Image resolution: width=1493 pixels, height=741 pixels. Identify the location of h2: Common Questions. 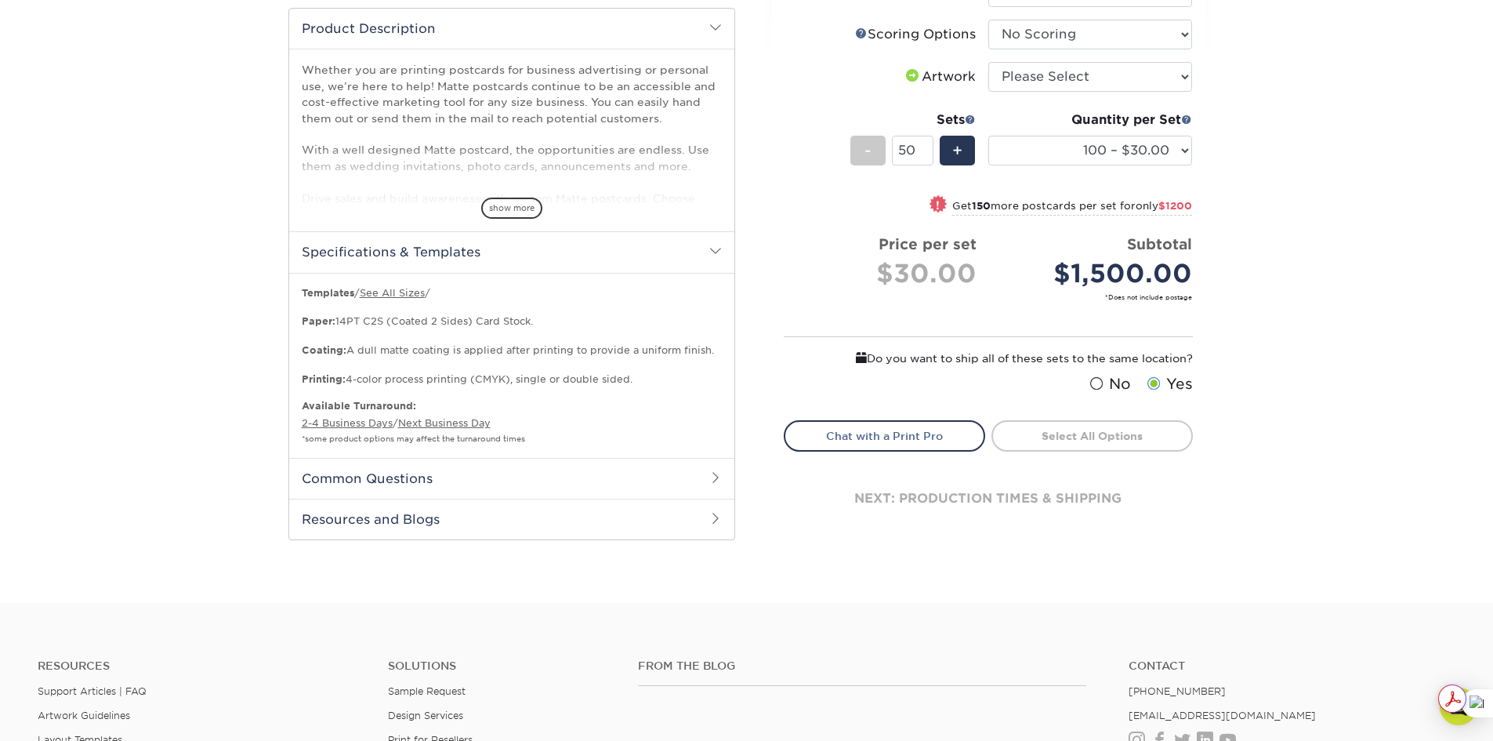
(512, 478).